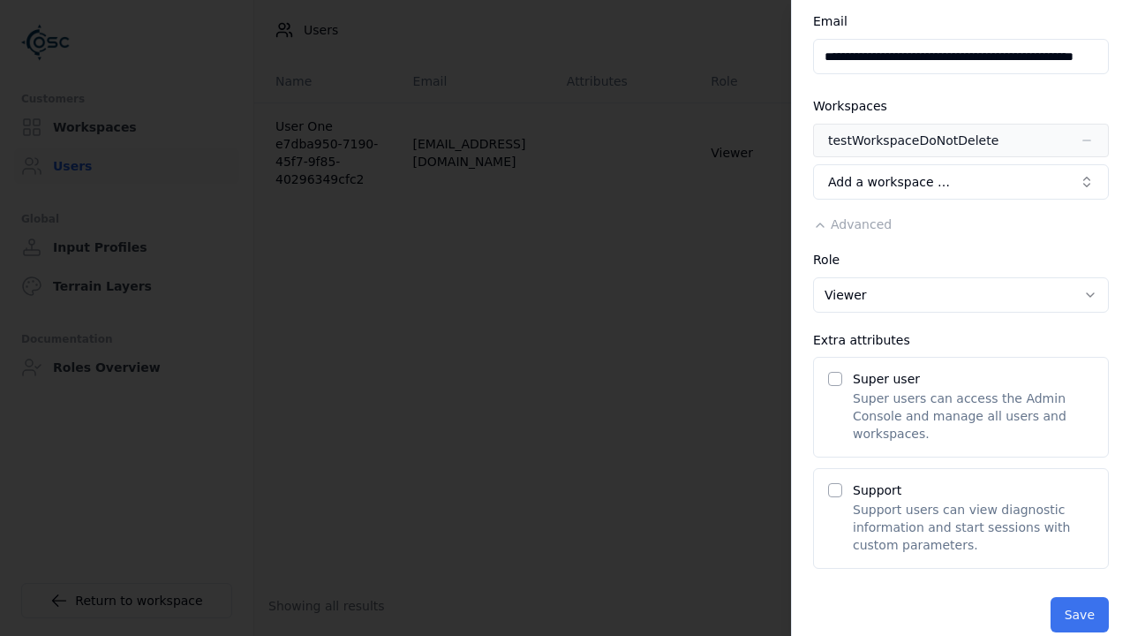  Describe the element at coordinates (973, 416) in the screenshot. I see `p: Super users can access the Admin Console and manage all users and workspaces.` at that location.